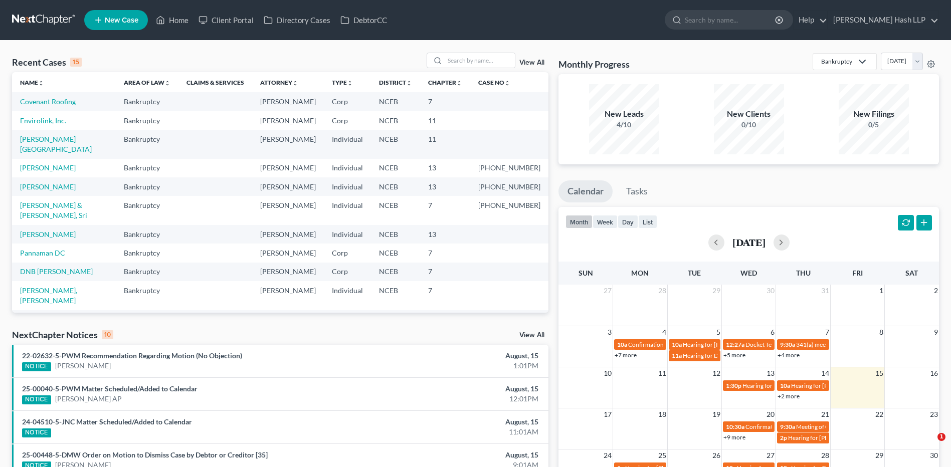  What do you see at coordinates (784, 438) in the screenshot?
I see `span: 2p` at bounding box center [784, 438].